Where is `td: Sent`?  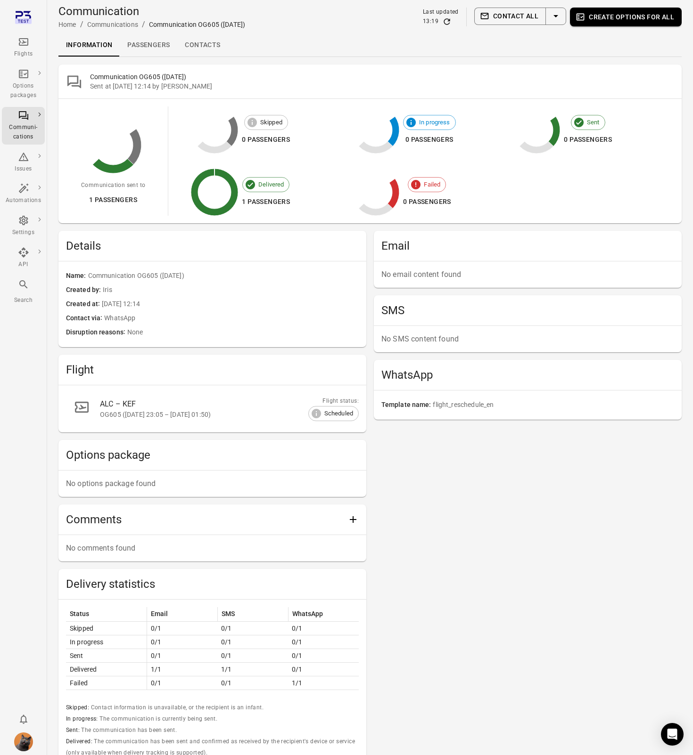 td: Sent is located at coordinates (106, 655).